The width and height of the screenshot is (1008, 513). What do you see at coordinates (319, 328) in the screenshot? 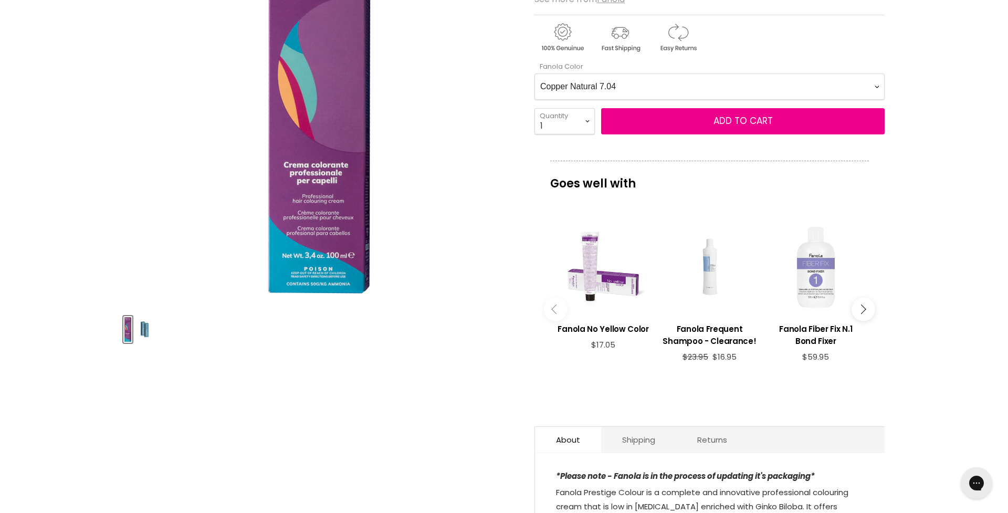
I see `div: Product thumbnails` at bounding box center [319, 328].